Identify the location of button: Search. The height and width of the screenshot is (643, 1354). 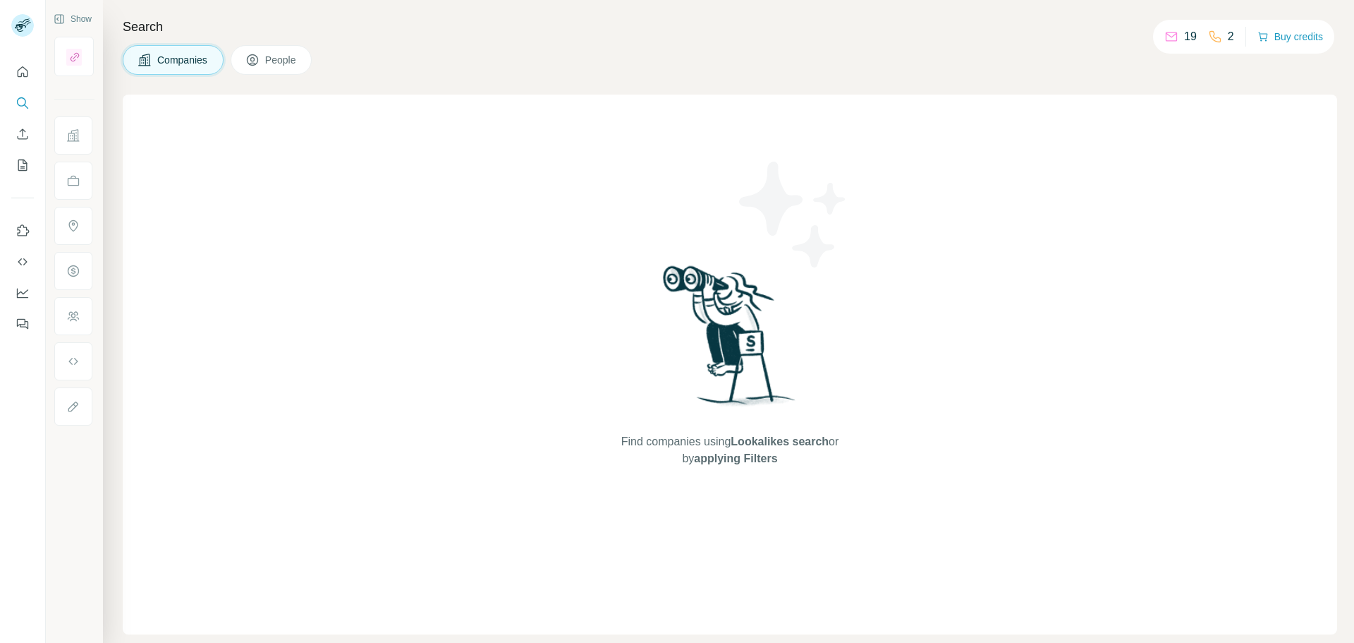
(23, 103).